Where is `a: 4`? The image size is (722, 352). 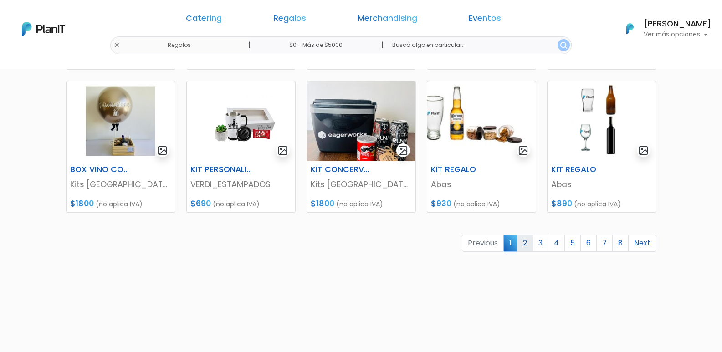 a: 4 is located at coordinates (556, 243).